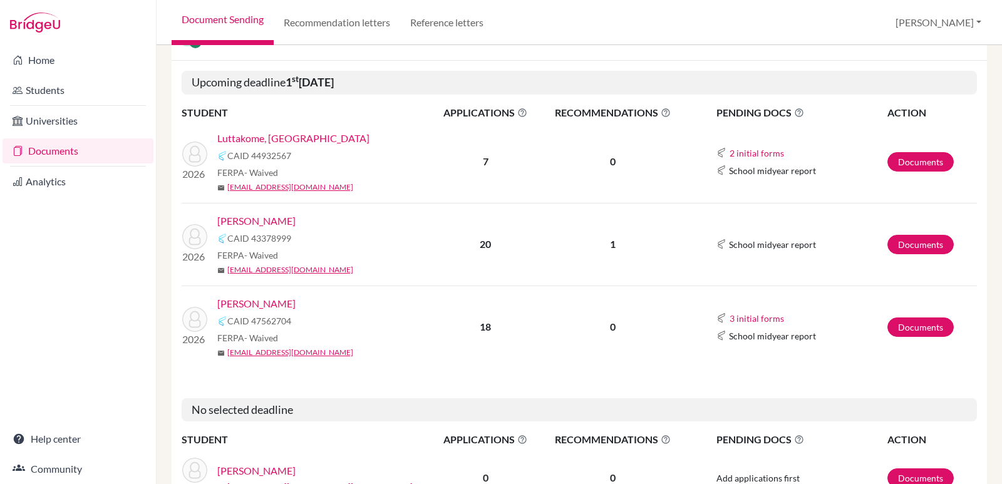 The width and height of the screenshot is (1002, 484). I want to click on sup: st, so click(295, 79).